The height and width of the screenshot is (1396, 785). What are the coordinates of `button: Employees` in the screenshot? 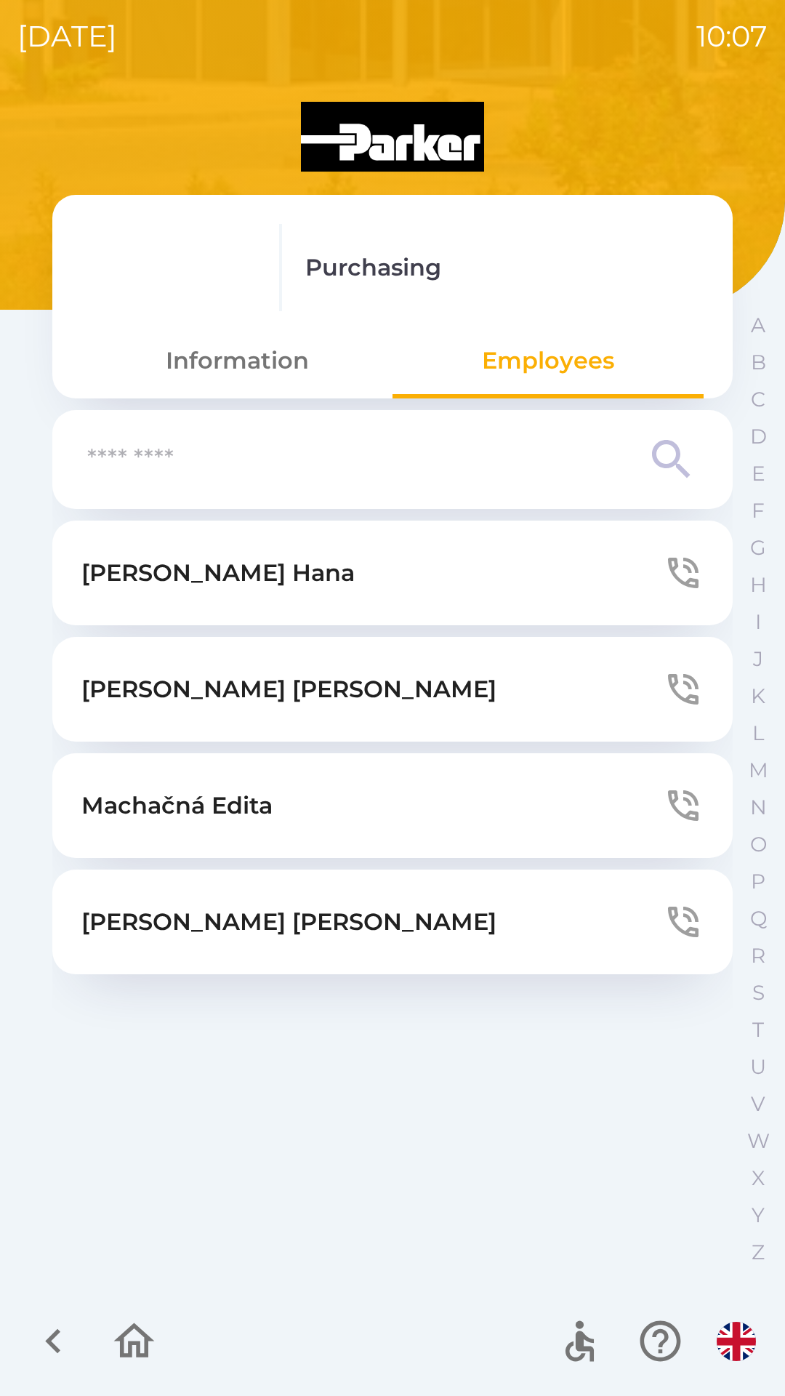 It's located at (548, 361).